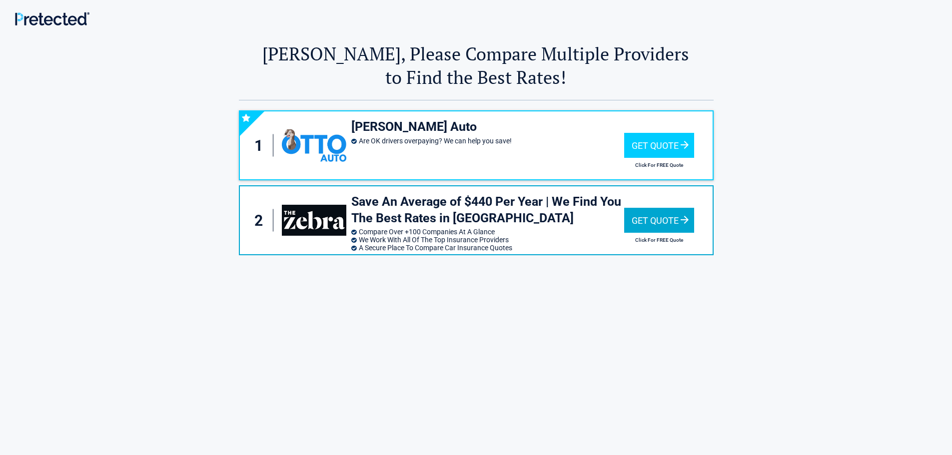 Image resolution: width=952 pixels, height=455 pixels. What do you see at coordinates (314, 145) in the screenshot?
I see `img: ottoinsurance's logo` at bounding box center [314, 145].